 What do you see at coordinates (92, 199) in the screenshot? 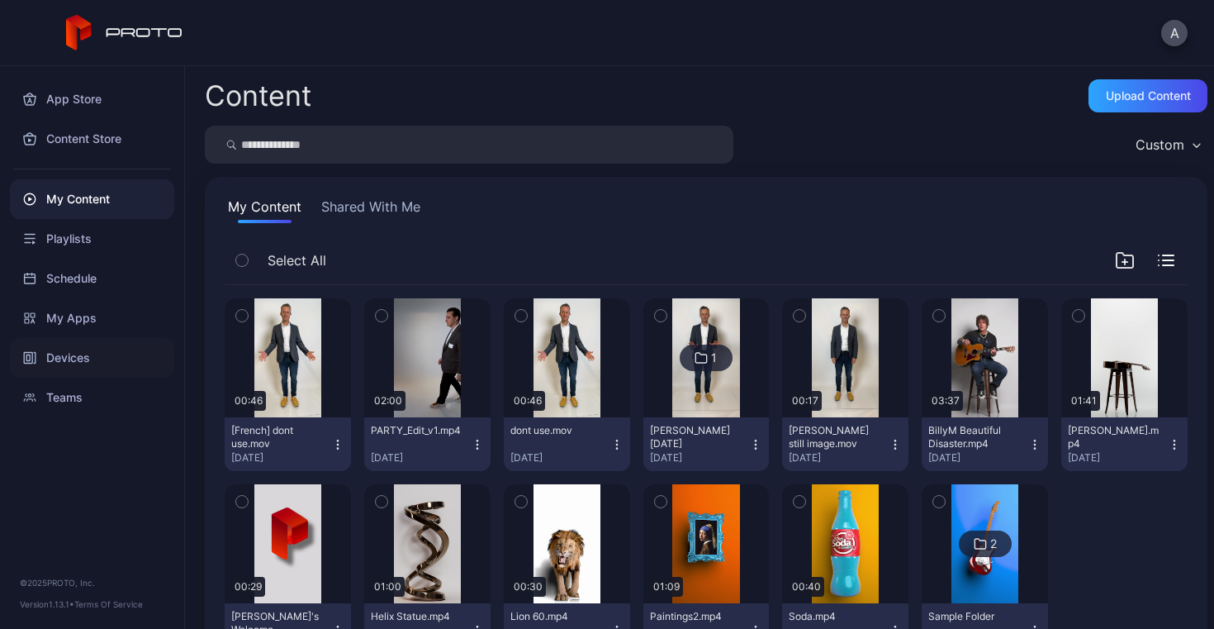
I see `a: My Content` at bounding box center [92, 199].